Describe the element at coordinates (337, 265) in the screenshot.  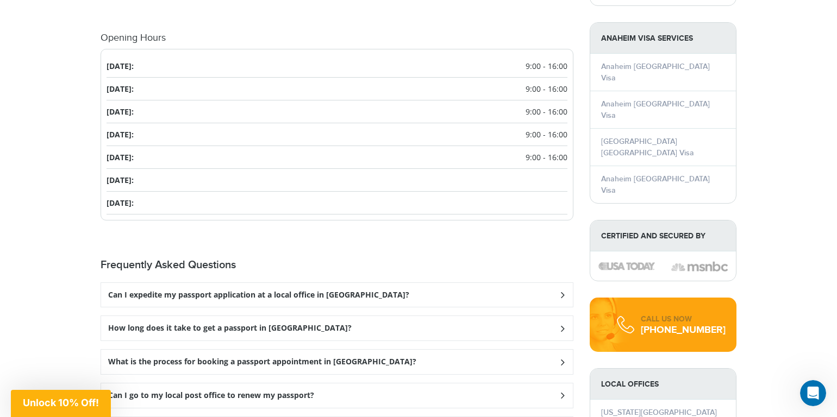
I see `h2: Frequently Asked Questions` at that location.